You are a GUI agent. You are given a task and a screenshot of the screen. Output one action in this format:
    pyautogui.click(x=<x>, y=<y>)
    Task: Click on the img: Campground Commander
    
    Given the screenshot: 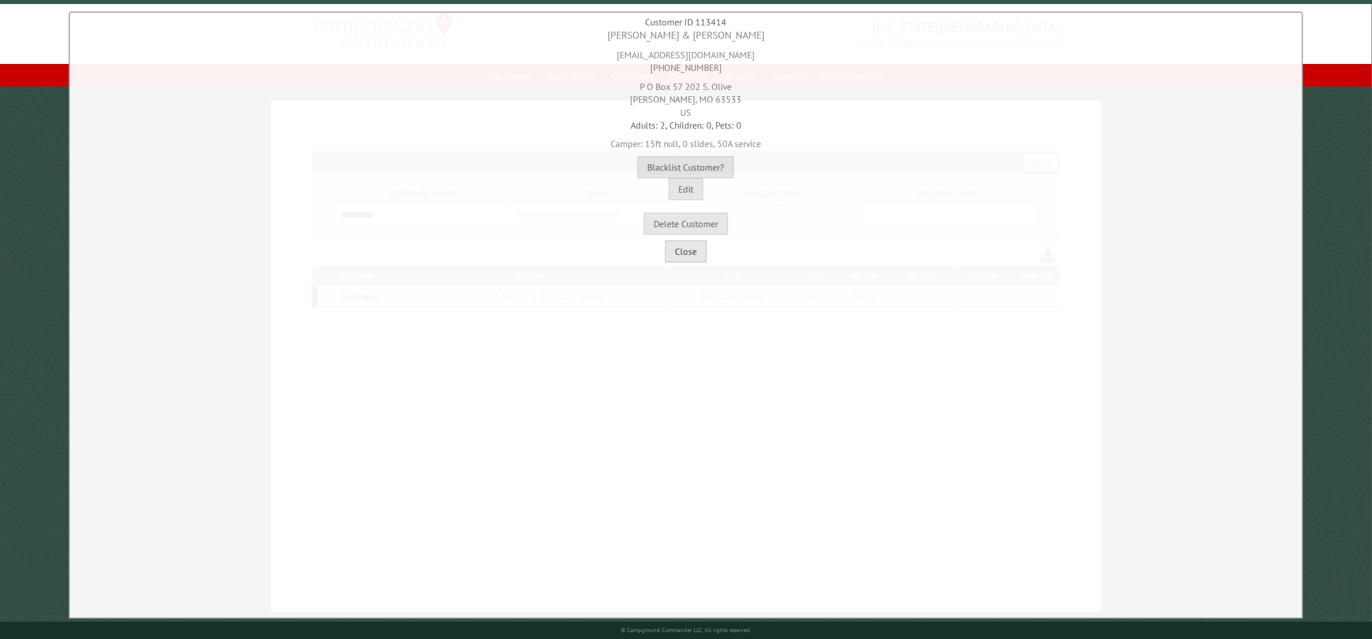 What is the action you would take?
    pyautogui.click(x=384, y=31)
    